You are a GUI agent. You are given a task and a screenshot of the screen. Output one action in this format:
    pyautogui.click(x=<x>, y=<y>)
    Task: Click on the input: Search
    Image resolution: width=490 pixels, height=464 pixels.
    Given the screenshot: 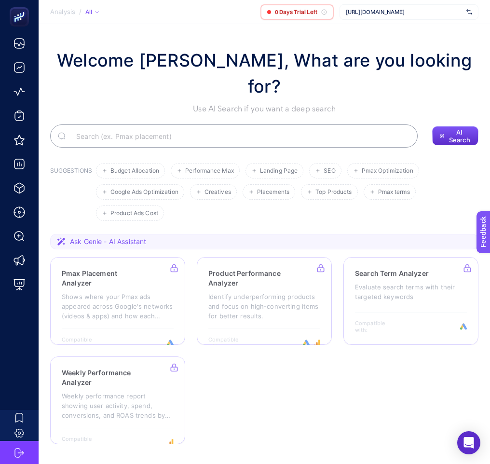 What is the action you would take?
    pyautogui.click(x=239, y=136)
    